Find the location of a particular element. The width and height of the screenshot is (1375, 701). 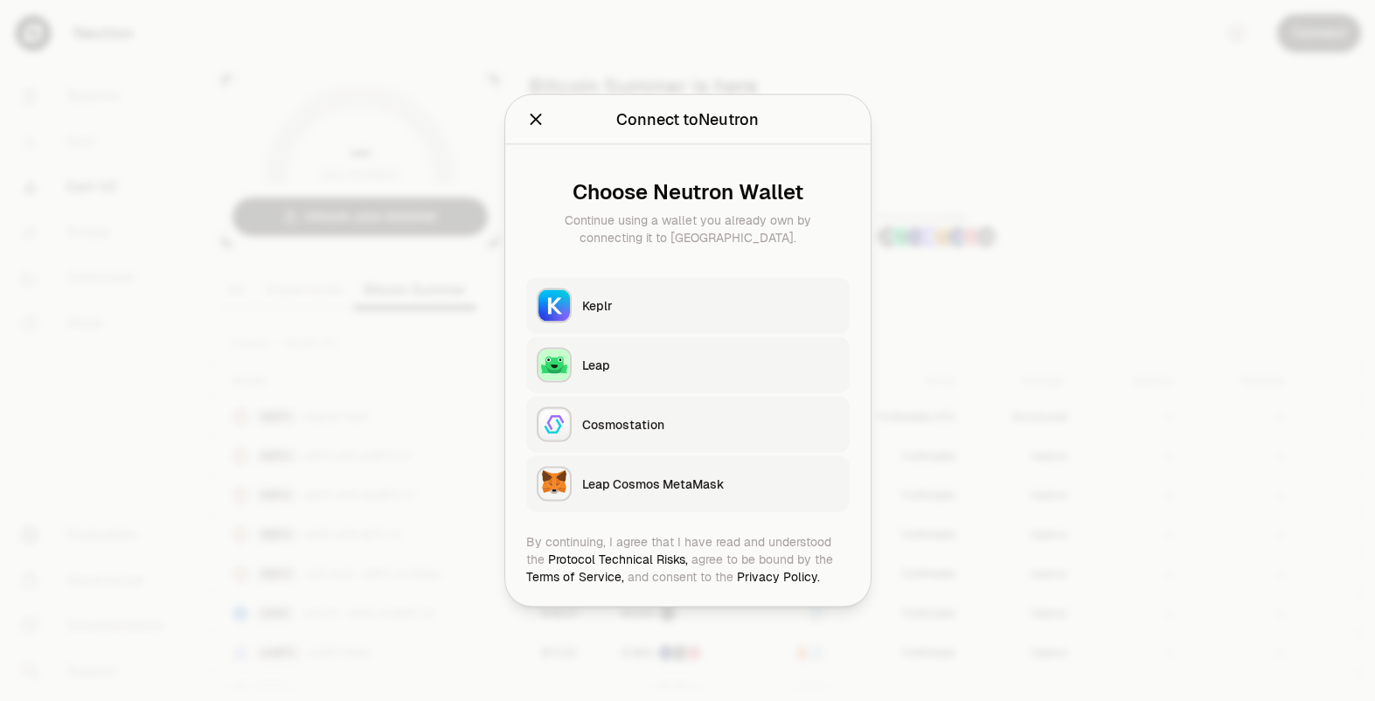

img: Leap Cosmos MetaMask is located at coordinates (554, 484).